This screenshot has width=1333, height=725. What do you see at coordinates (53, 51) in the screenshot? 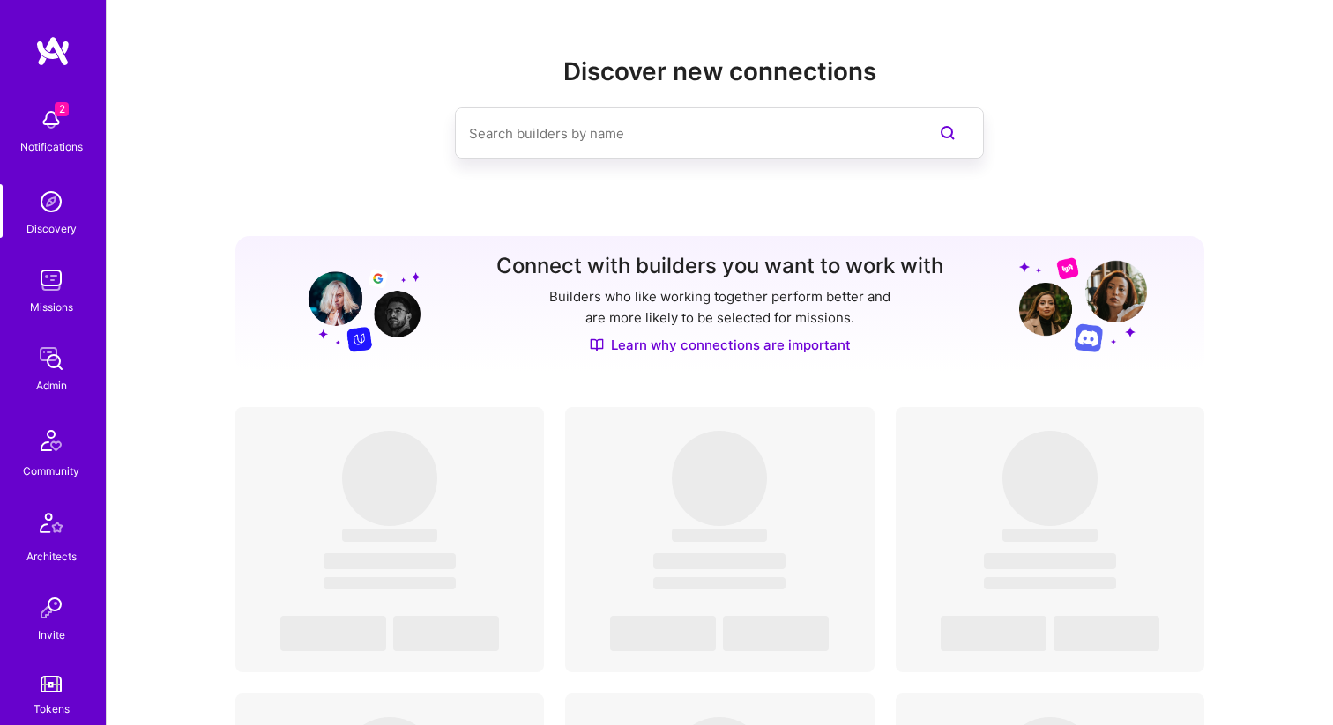
I see `img: logo` at bounding box center [53, 51].